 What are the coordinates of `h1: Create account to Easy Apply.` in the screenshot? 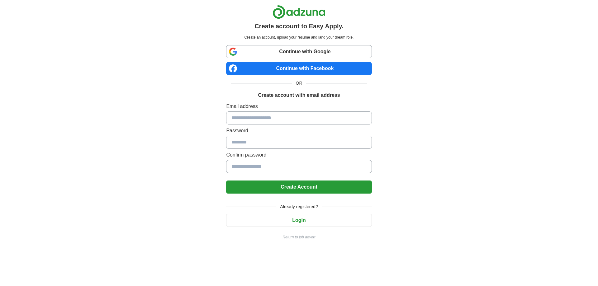 It's located at (299, 26).